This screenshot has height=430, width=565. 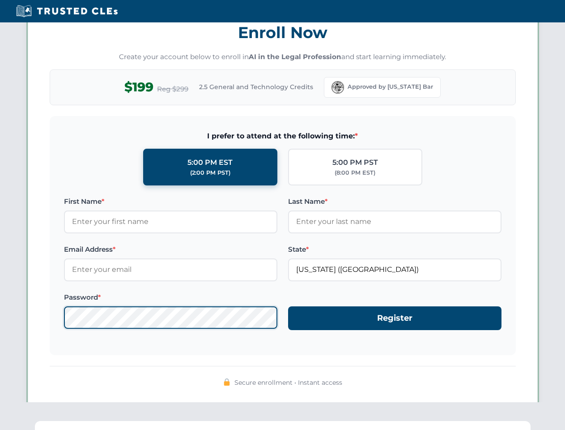 What do you see at coordinates (283, 32) in the screenshot?
I see `h3: Enroll Now` at bounding box center [283, 32].